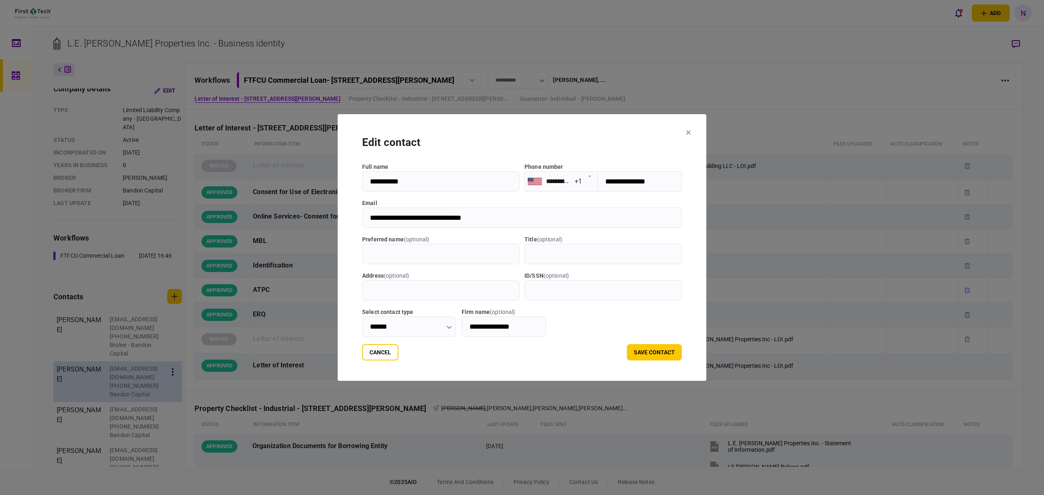  Describe the element at coordinates (534, 181) in the screenshot. I see `img: us` at that location.